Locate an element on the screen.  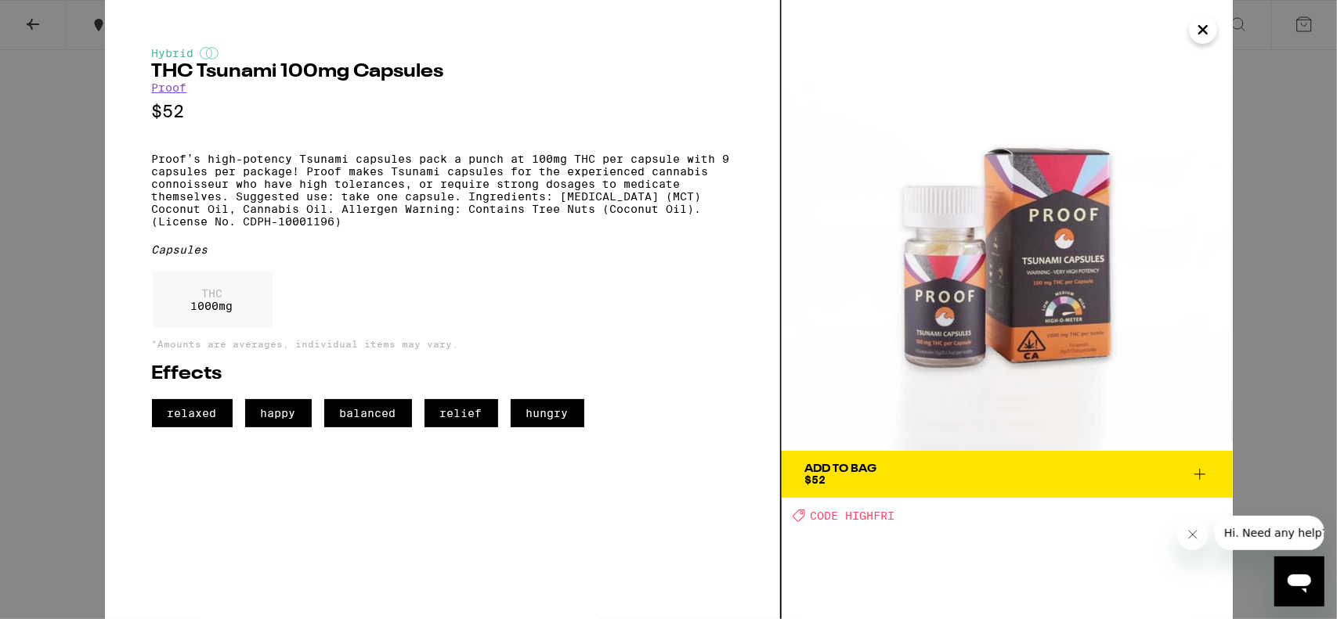
h2: THC Tsunami 100mg Capsules is located at coordinates (442, 72).